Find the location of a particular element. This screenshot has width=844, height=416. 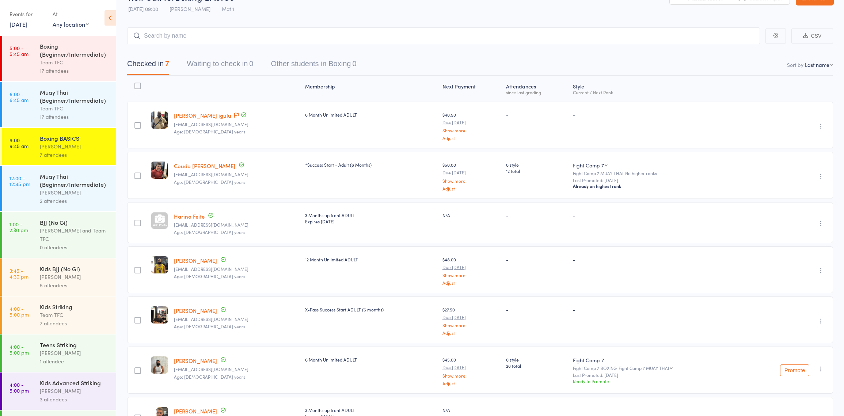

div: At is located at coordinates (71, 14).